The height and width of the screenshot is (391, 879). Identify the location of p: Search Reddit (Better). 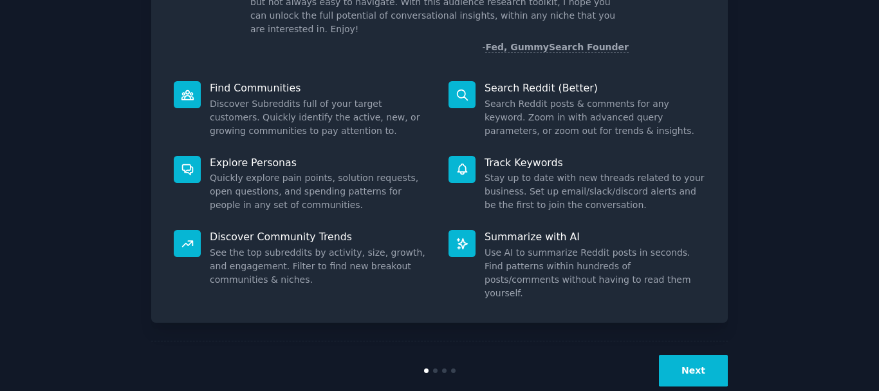
(595, 88).